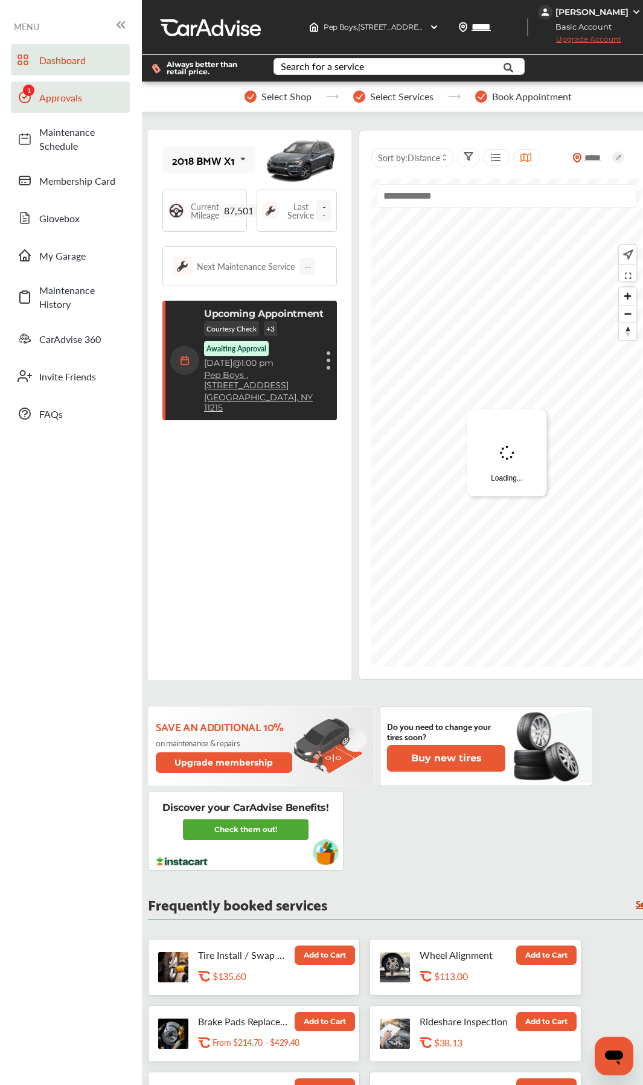 Image resolution: width=643 pixels, height=1085 pixels. Describe the element at coordinates (395, 967) in the screenshot. I see `img: wheel-alignment-thumb.jpg` at that location.